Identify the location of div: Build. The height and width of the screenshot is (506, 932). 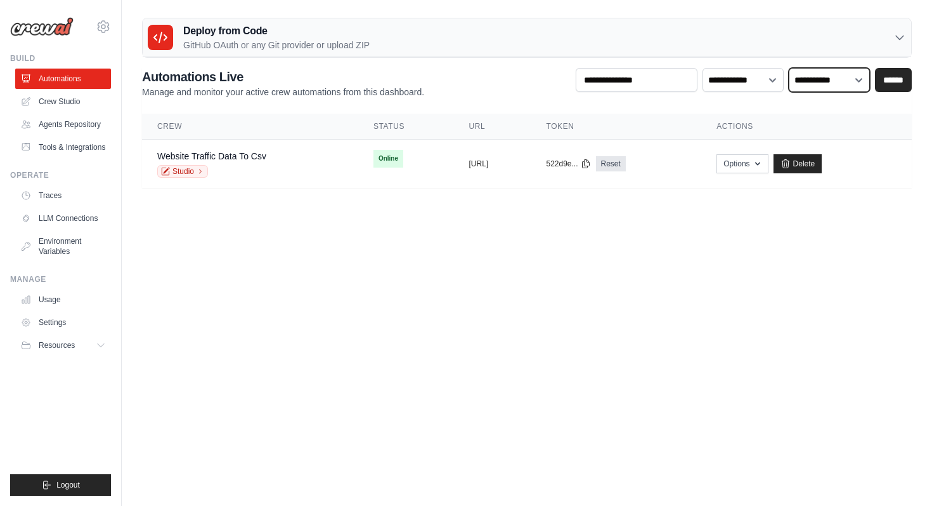
(60, 58).